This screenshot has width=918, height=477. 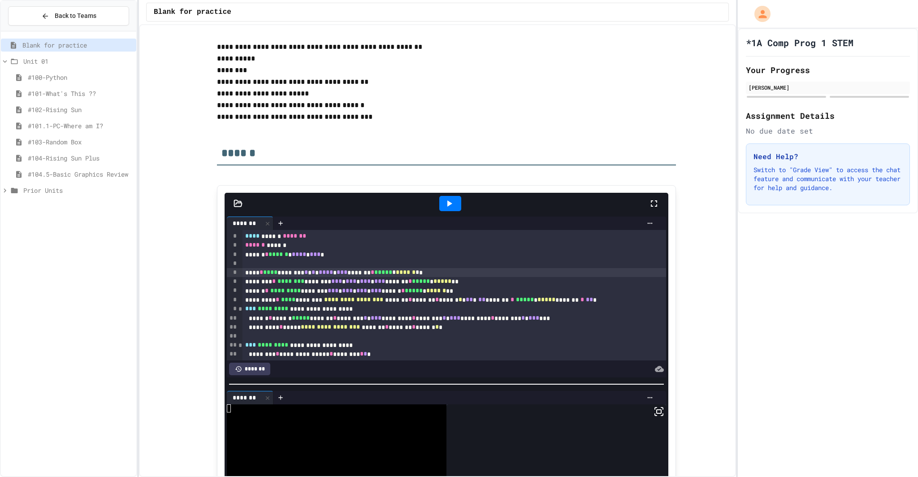 I want to click on span: #100-Python, so click(x=80, y=77).